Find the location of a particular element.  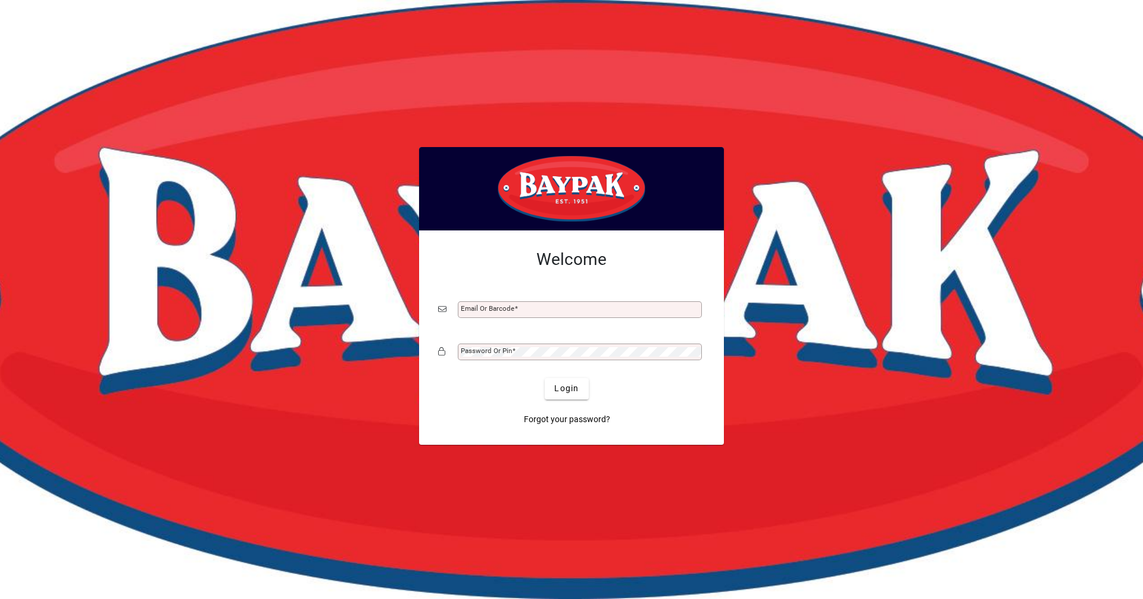

h2: Welcome is located at coordinates (571, 260).